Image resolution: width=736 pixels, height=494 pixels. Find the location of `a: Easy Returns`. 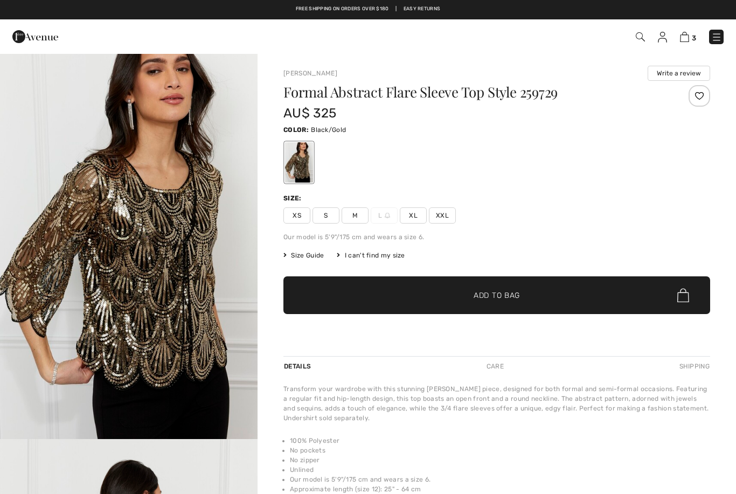

a: Easy Returns is located at coordinates (422, 9).